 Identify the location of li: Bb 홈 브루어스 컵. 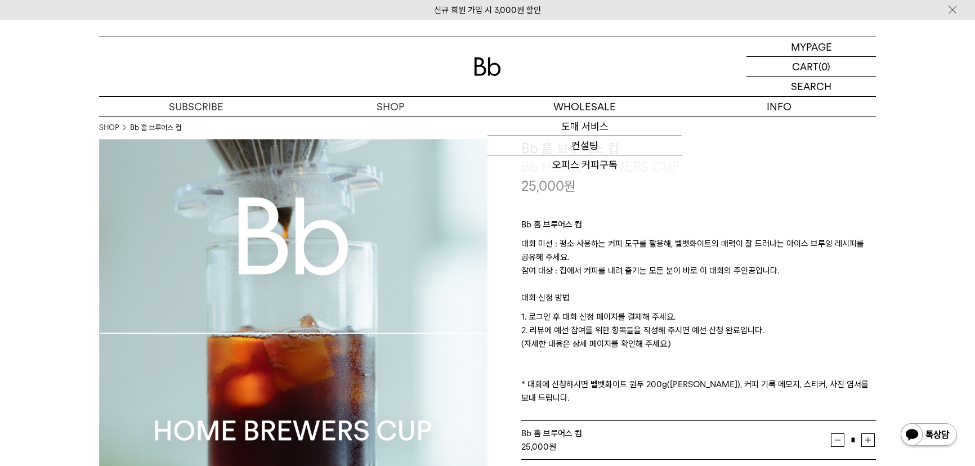
(155, 128).